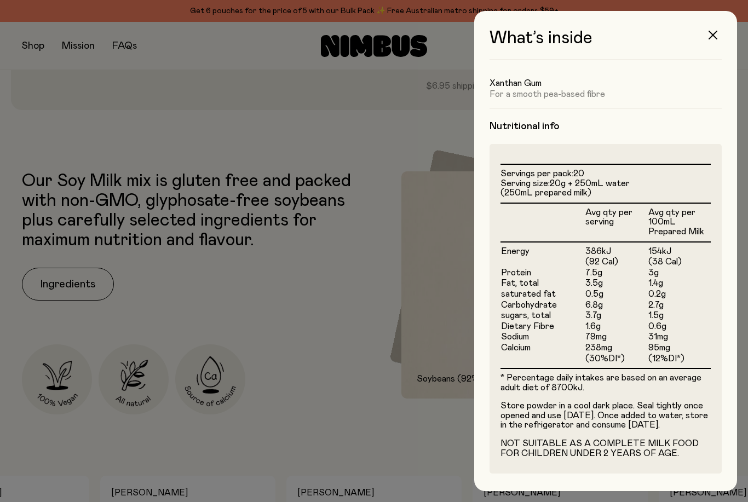 This screenshot has width=748, height=502. What do you see at coordinates (616, 337) in the screenshot?
I see `td: 79mg` at bounding box center [616, 337].